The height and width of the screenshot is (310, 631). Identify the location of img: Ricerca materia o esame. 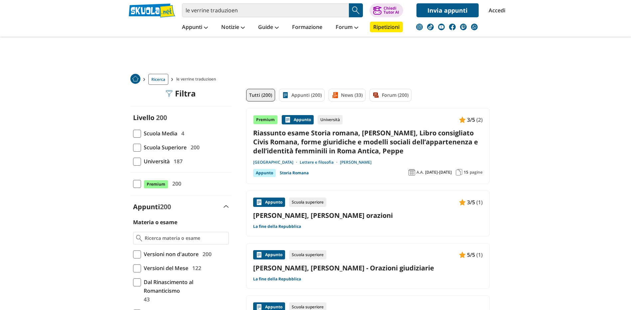
(139, 238).